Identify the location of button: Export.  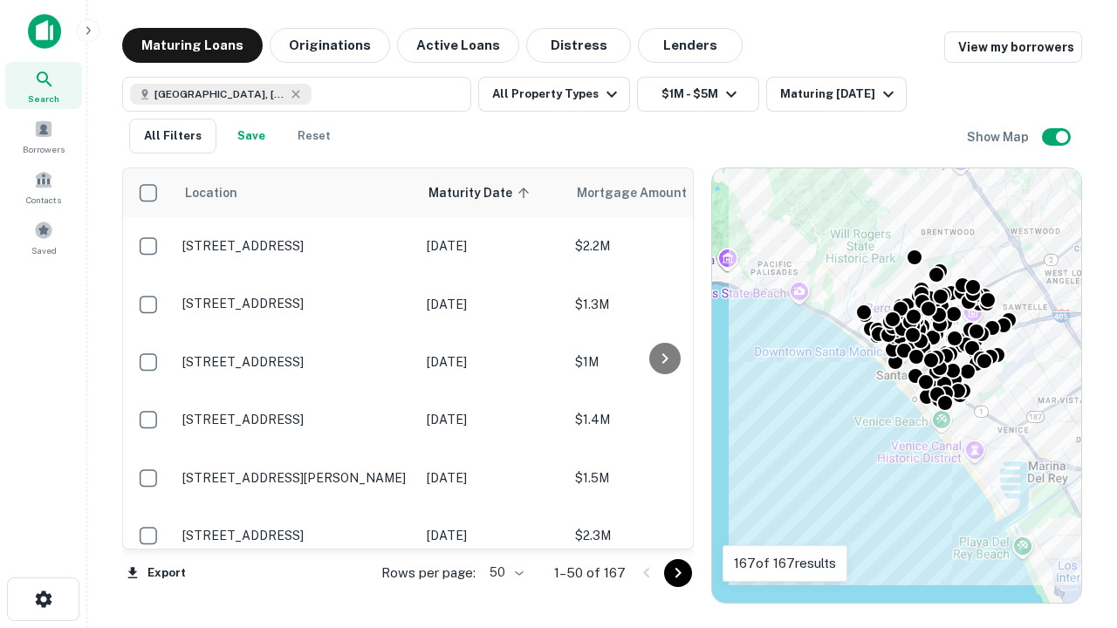
(156, 573).